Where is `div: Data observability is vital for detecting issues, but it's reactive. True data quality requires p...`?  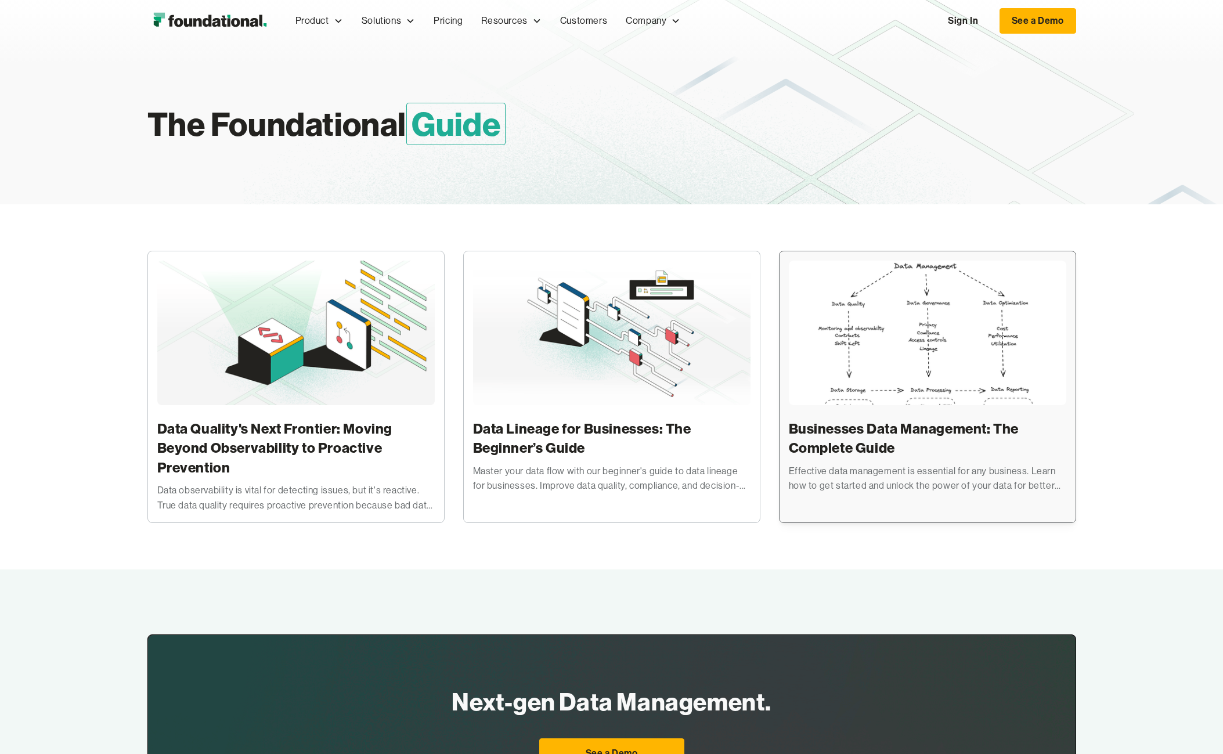
div: Data observability is vital for detecting issues, but it's reactive. True data quality requires p... is located at coordinates (296, 498).